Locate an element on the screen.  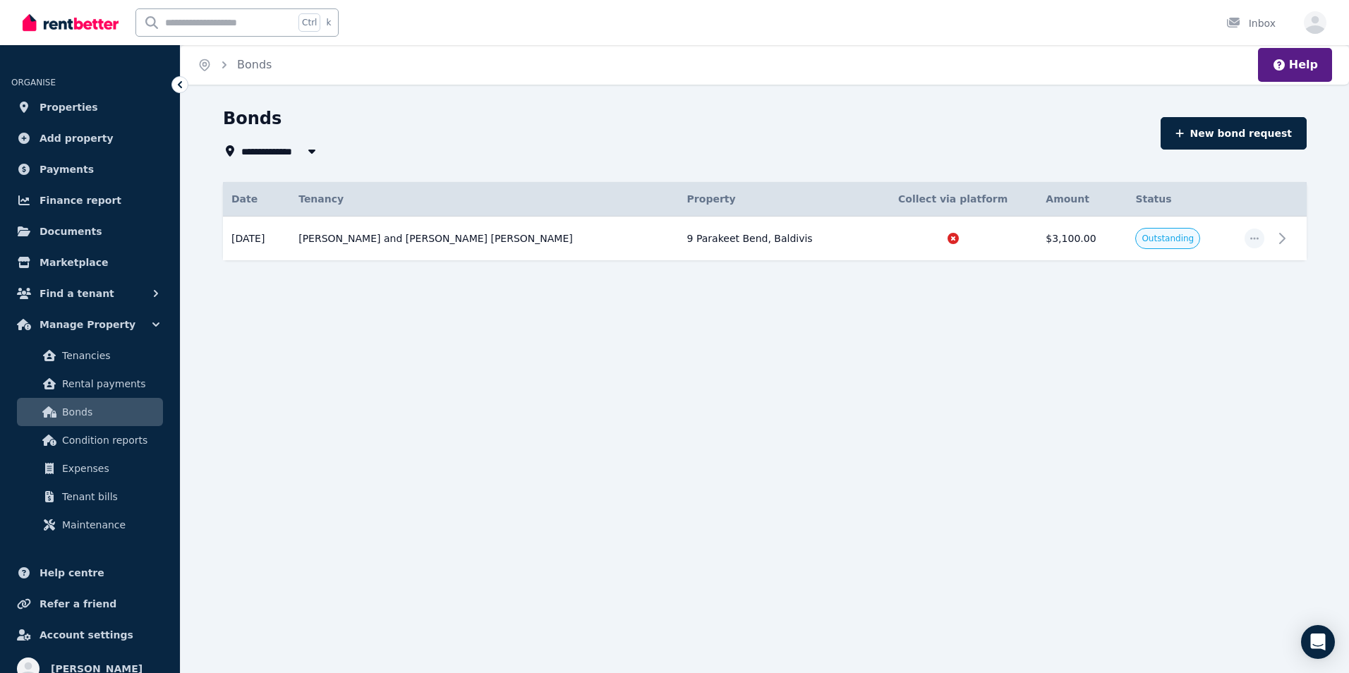
td: $3,100.00 is located at coordinates (1082, 238).